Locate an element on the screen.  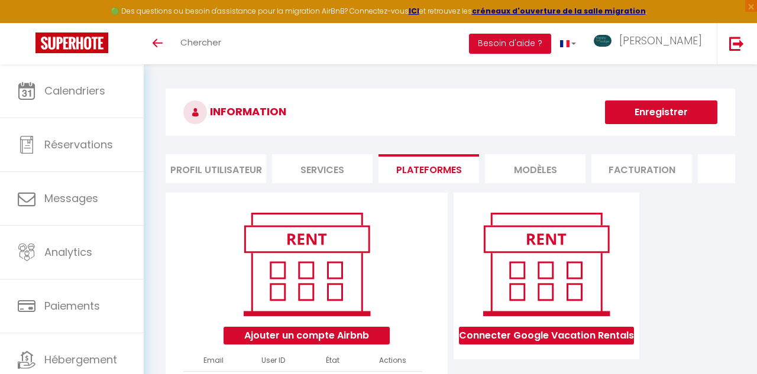
li: Plateformes is located at coordinates (429, 169).